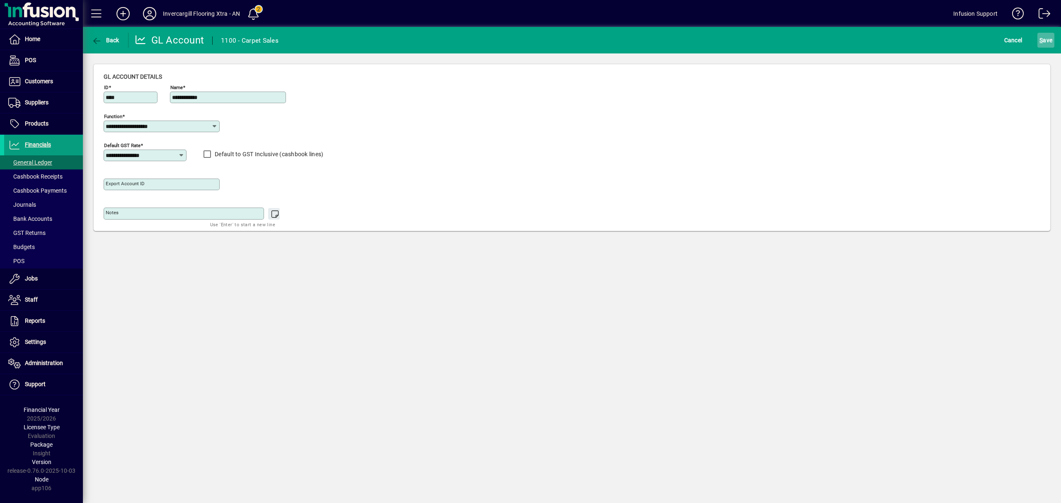 The image size is (1061, 503). What do you see at coordinates (22, 247) in the screenshot?
I see `span: Budgets` at bounding box center [22, 247].